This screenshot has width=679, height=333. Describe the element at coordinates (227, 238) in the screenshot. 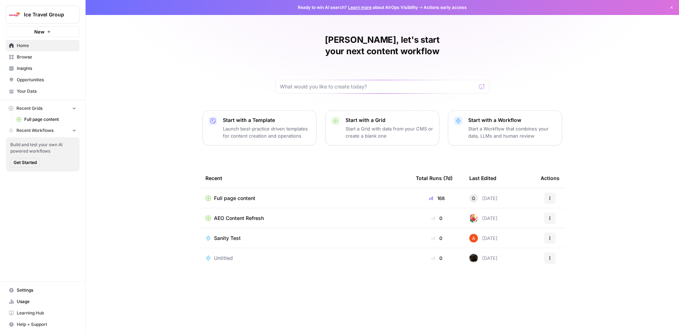

I see `span: Sanity Test` at that location.